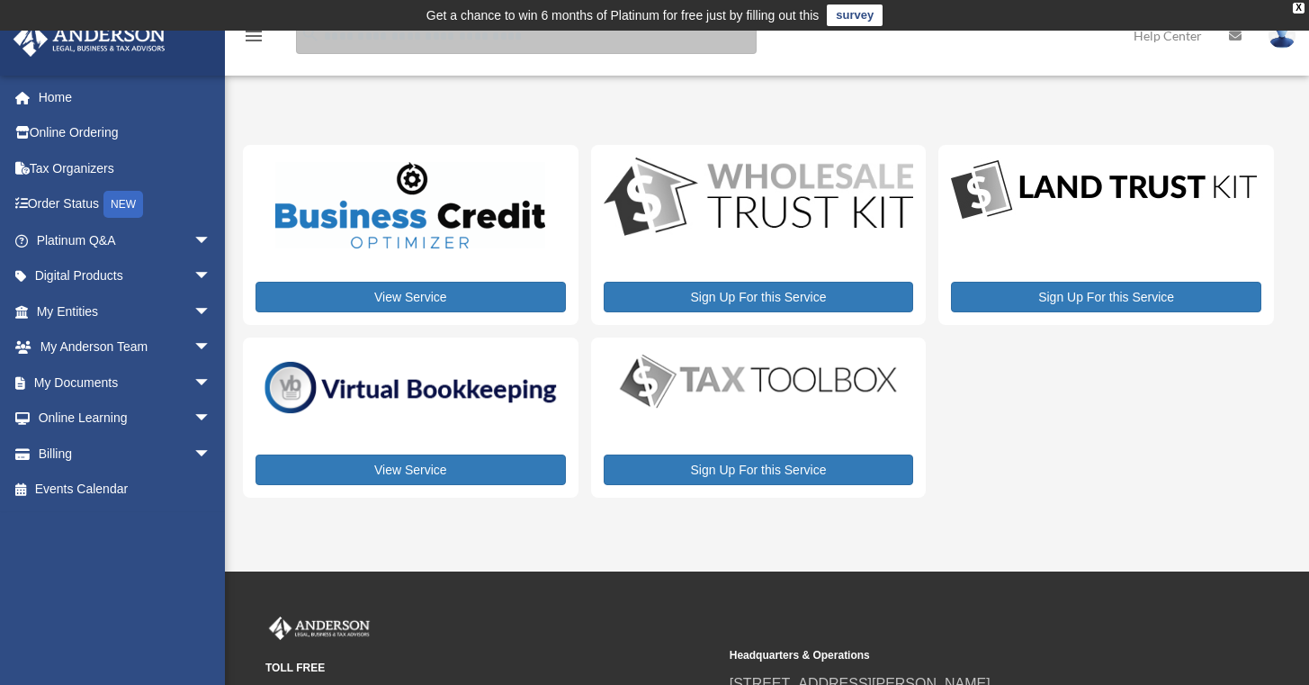 This screenshot has width=1309, height=685. What do you see at coordinates (123, 204) in the screenshot?
I see `div: NEW` at bounding box center [123, 204].